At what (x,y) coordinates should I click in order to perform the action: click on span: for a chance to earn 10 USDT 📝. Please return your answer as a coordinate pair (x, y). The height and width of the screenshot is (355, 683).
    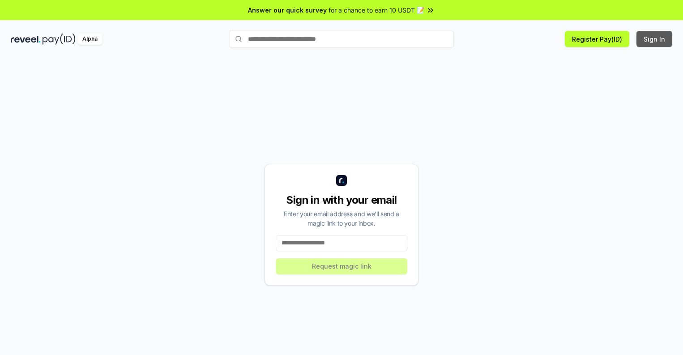
    Looking at the image, I should click on (376, 10).